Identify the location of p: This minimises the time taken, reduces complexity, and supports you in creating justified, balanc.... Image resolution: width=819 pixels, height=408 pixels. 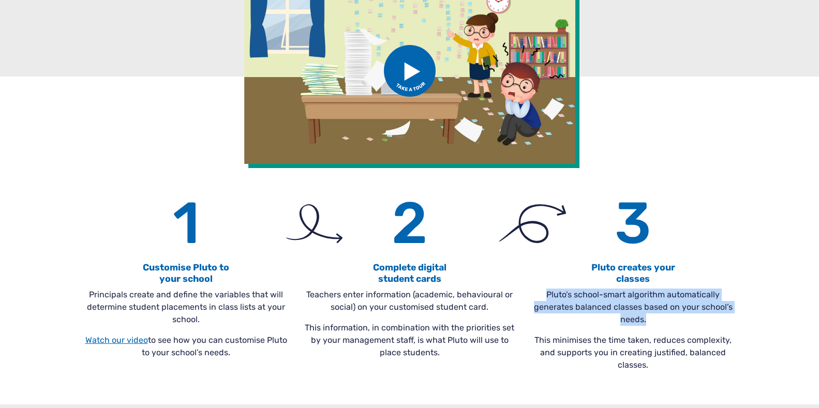
(633, 353).